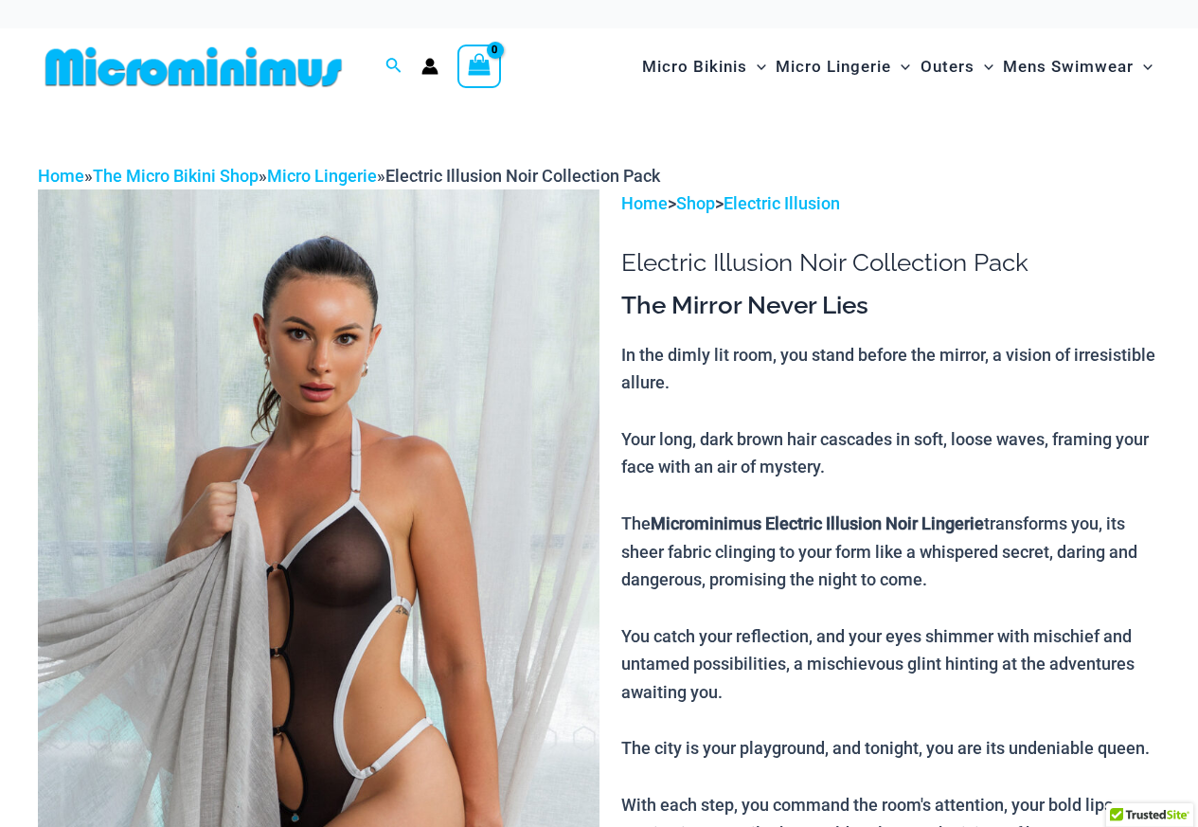 The width and height of the screenshot is (1198, 827). I want to click on a: OutersMenu ToggleMenu Toggle, so click(957, 66).